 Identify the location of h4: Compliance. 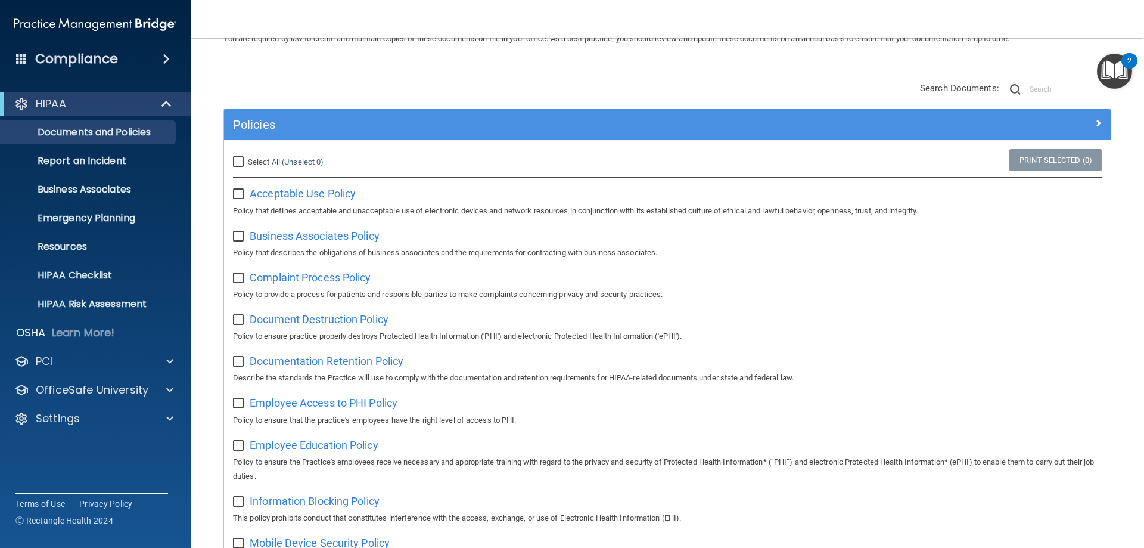
(76, 59).